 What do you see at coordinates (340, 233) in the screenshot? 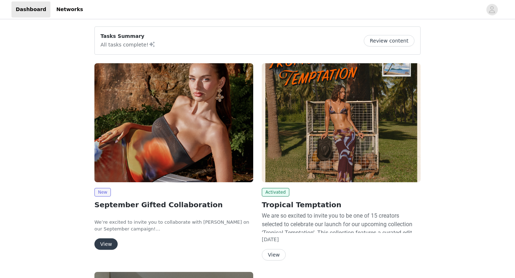
I see `span: We are so excited to invite you to be one of 15 creators selected to celebrate our launch for our...` at bounding box center [340, 233].